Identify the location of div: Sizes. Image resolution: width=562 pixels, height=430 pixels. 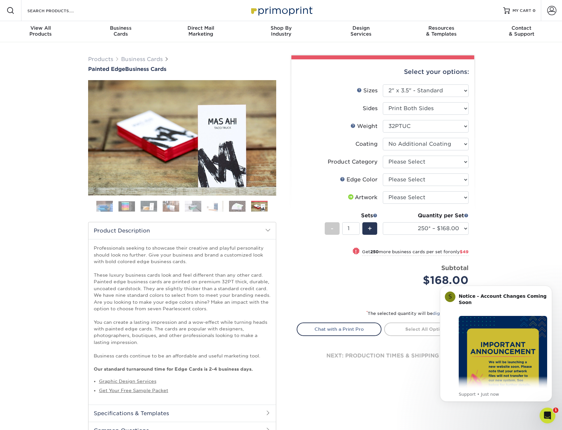
(367, 91).